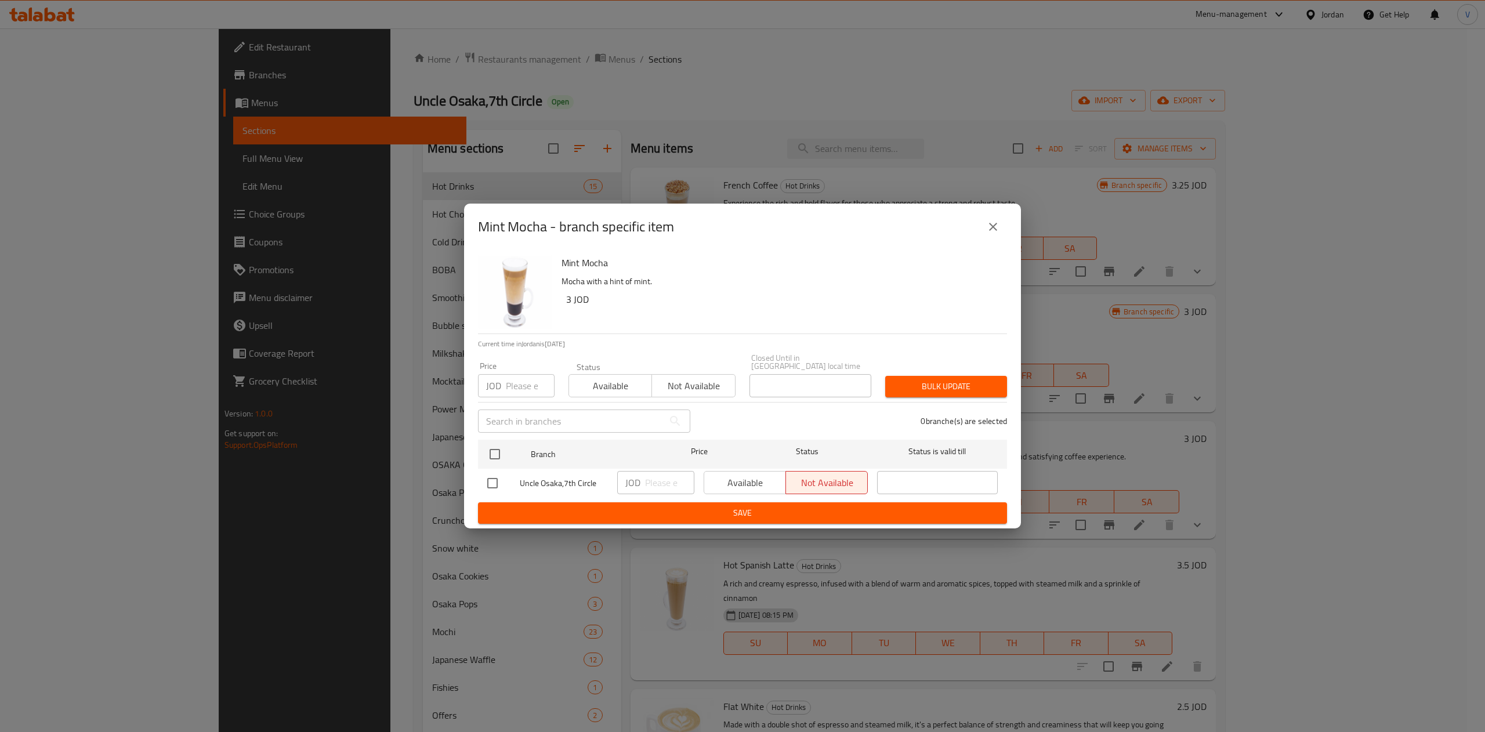 The image size is (1485, 732). What do you see at coordinates (937, 451) in the screenshot?
I see `span: Status is valid till` at bounding box center [937, 451].